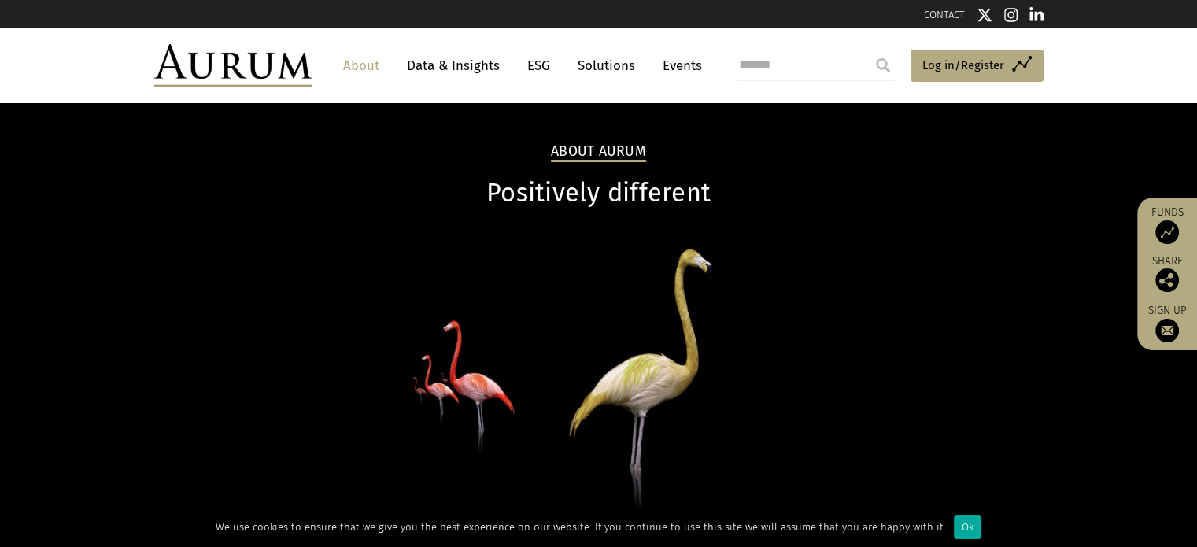 The width and height of the screenshot is (1197, 547). Describe the element at coordinates (453, 65) in the screenshot. I see `a: Data & Insights` at that location.